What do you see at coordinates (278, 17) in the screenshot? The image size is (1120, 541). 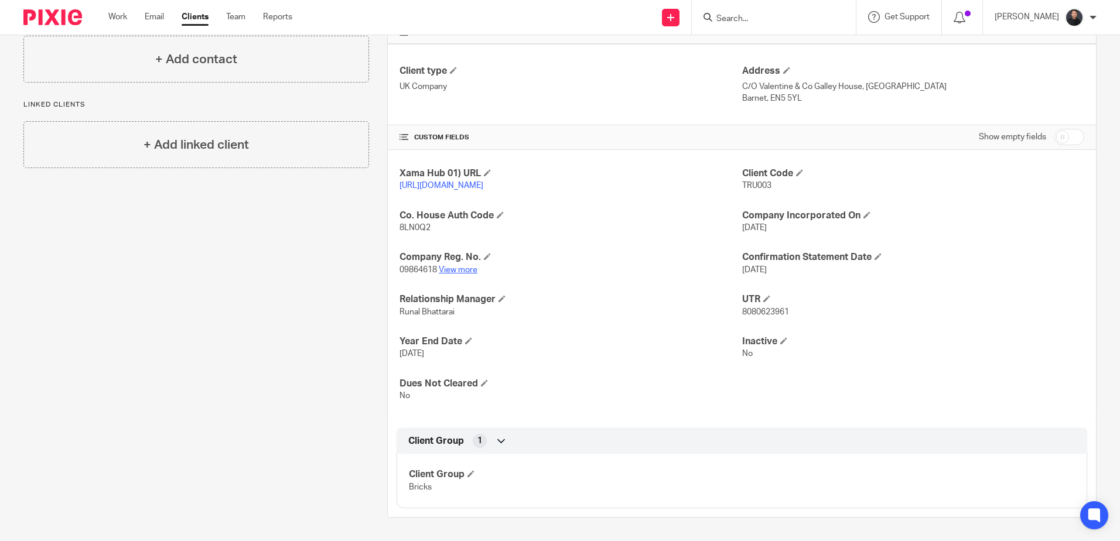 I see `a: Reports` at bounding box center [278, 17].